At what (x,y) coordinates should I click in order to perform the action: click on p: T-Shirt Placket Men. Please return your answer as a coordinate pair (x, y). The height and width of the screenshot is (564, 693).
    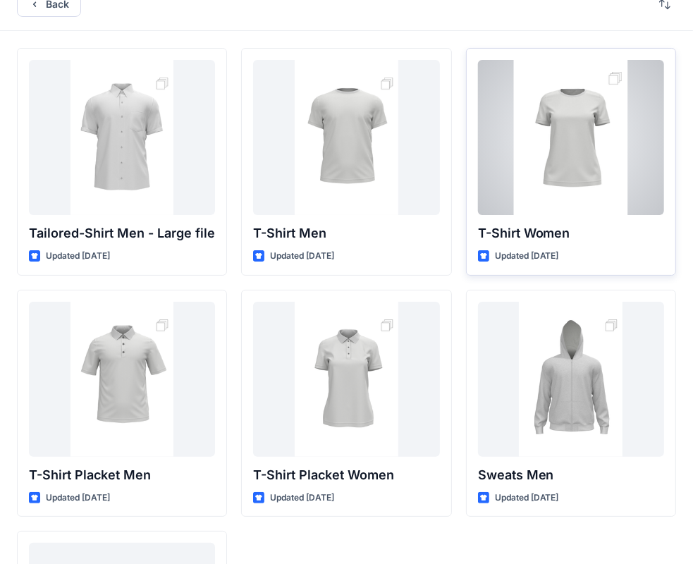
    Looking at the image, I should click on (122, 475).